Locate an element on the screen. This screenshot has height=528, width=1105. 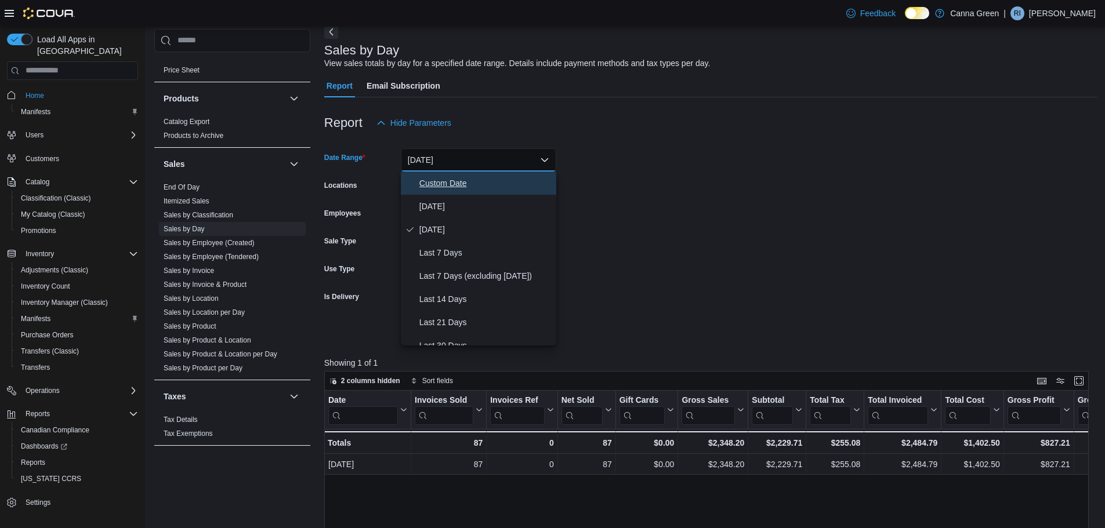
span: Tax Exemptions is located at coordinates (188, 434).